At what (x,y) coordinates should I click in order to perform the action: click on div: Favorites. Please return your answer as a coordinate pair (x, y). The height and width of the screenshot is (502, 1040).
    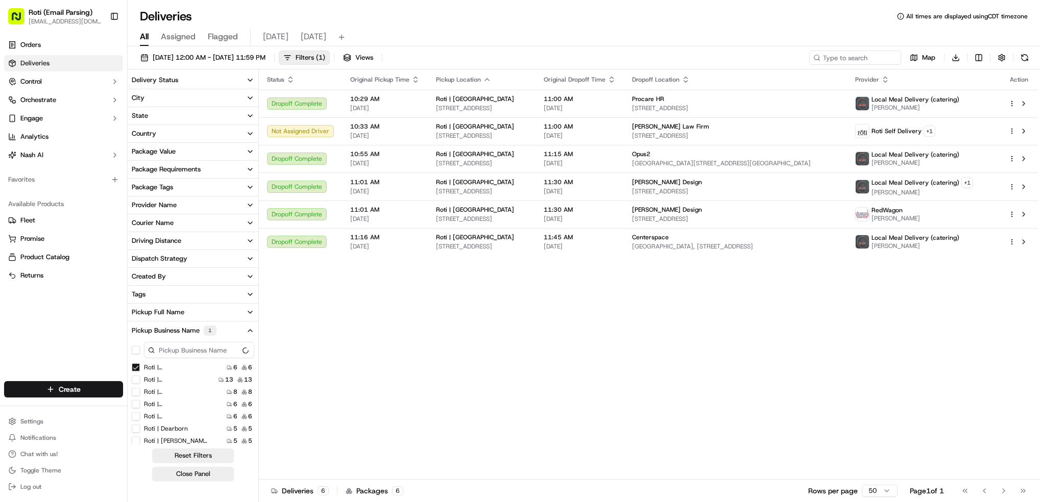
    Looking at the image, I should click on (63, 180).